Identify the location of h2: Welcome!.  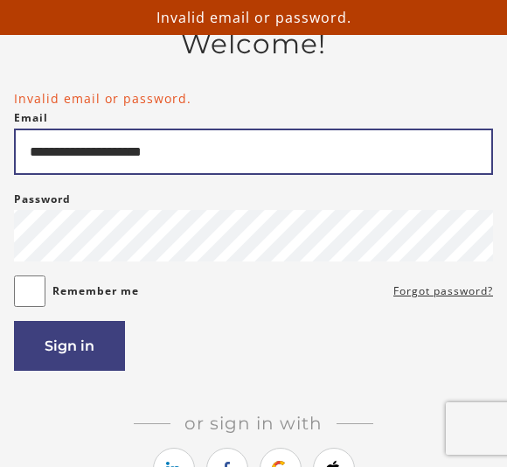
(253, 45).